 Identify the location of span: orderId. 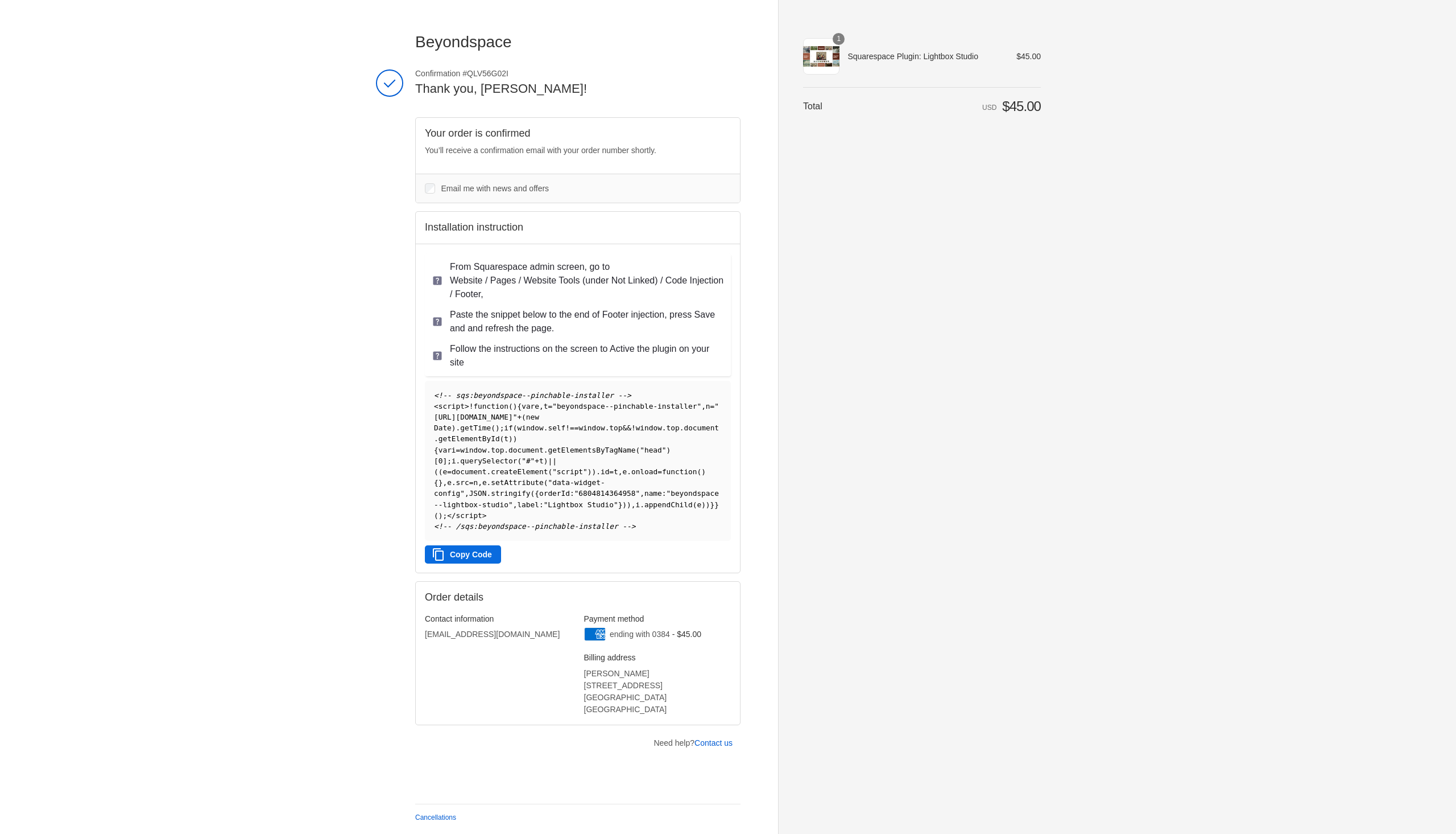
(555, 493).